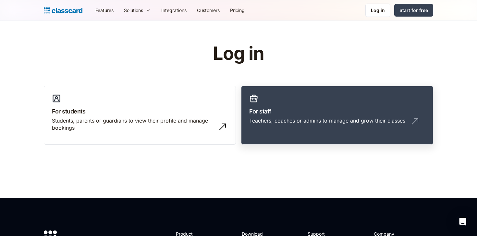 Image resolution: width=477 pixels, height=236 pixels. I want to click on a: Integrations, so click(174, 10).